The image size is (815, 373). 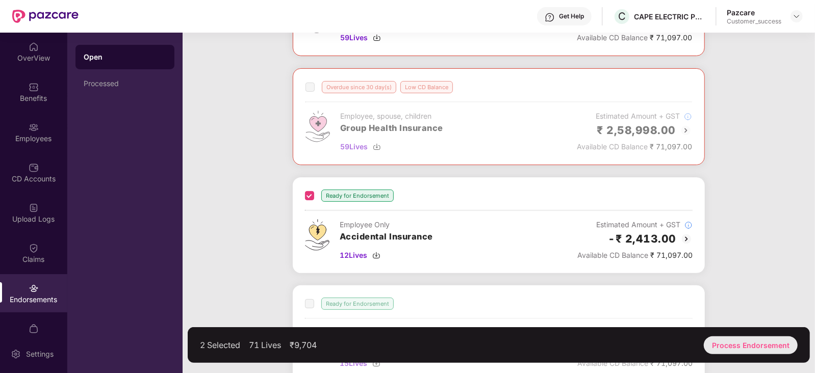 I want to click on div: Get Help, so click(x=571, y=16).